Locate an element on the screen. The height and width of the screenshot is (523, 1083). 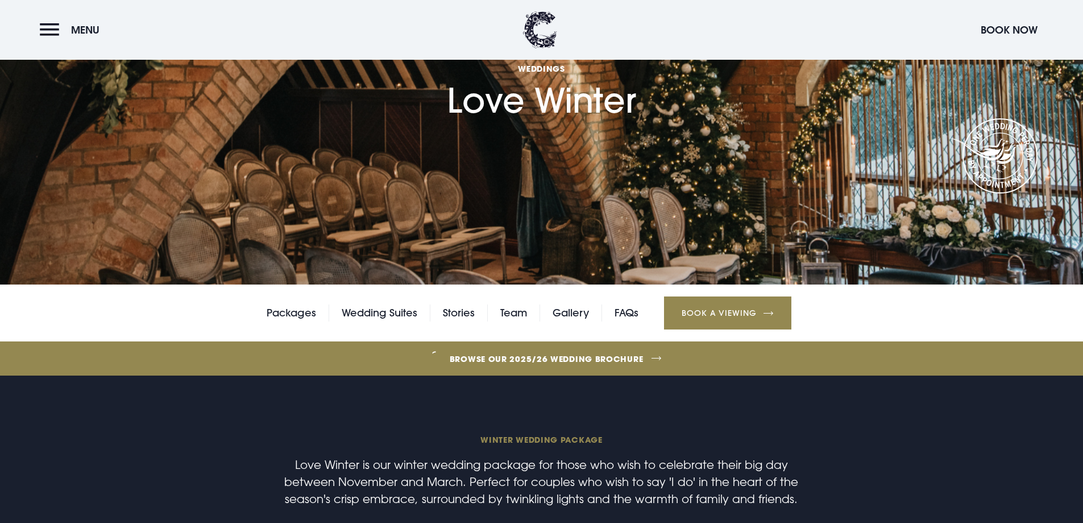
a: Book a Viewing is located at coordinates (728, 313).